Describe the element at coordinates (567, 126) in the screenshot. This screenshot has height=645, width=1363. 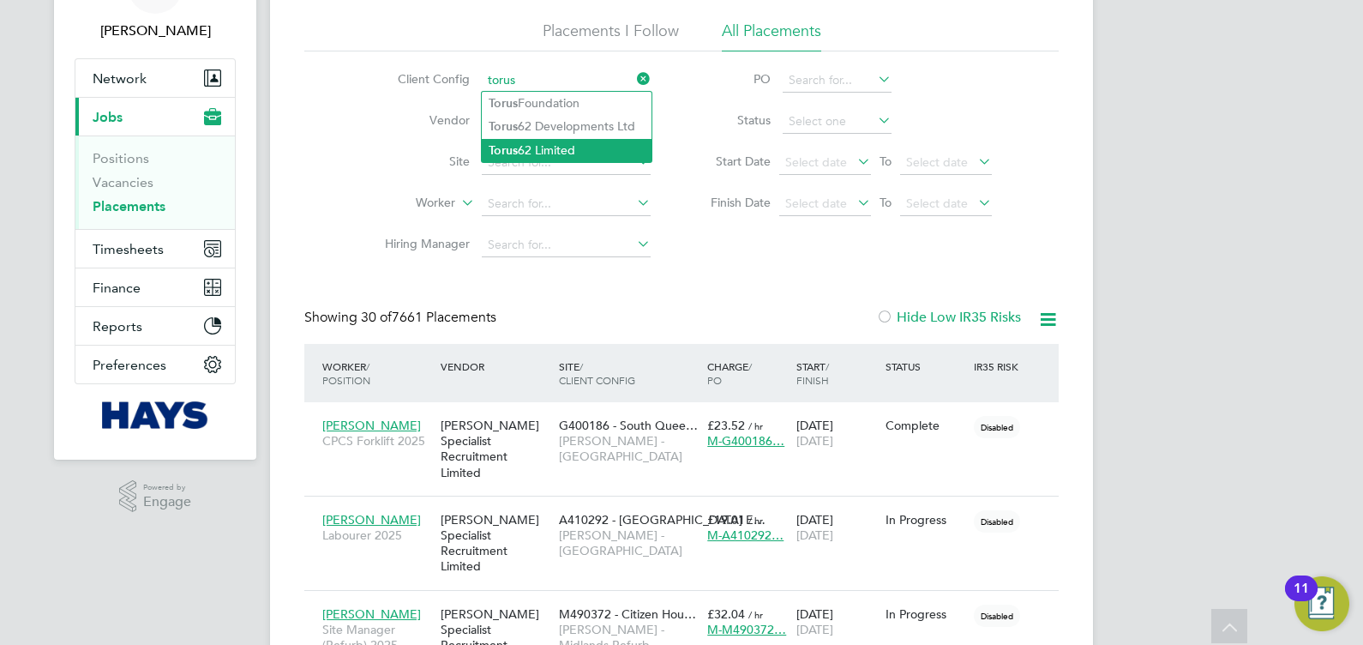
I see `li: 62 Developments Ltd` at that location.